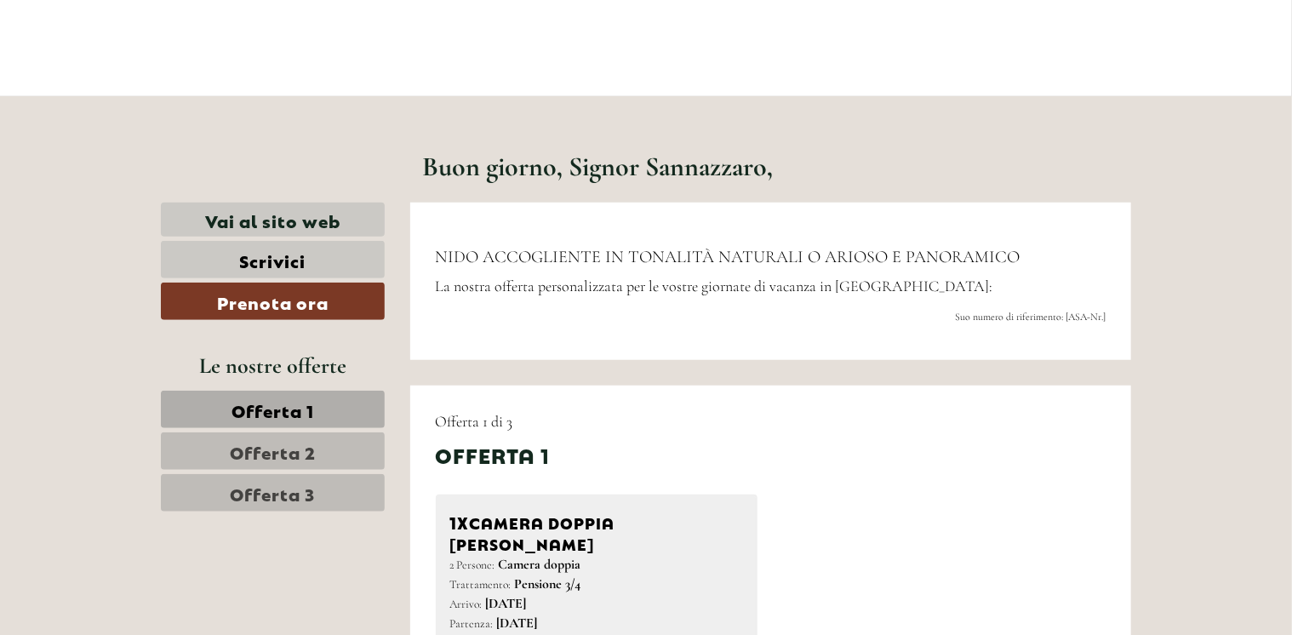 This screenshot has height=635, width=1292. What do you see at coordinates (474, 421) in the screenshot?
I see `span: Offerta 1 di 3` at bounding box center [474, 421].